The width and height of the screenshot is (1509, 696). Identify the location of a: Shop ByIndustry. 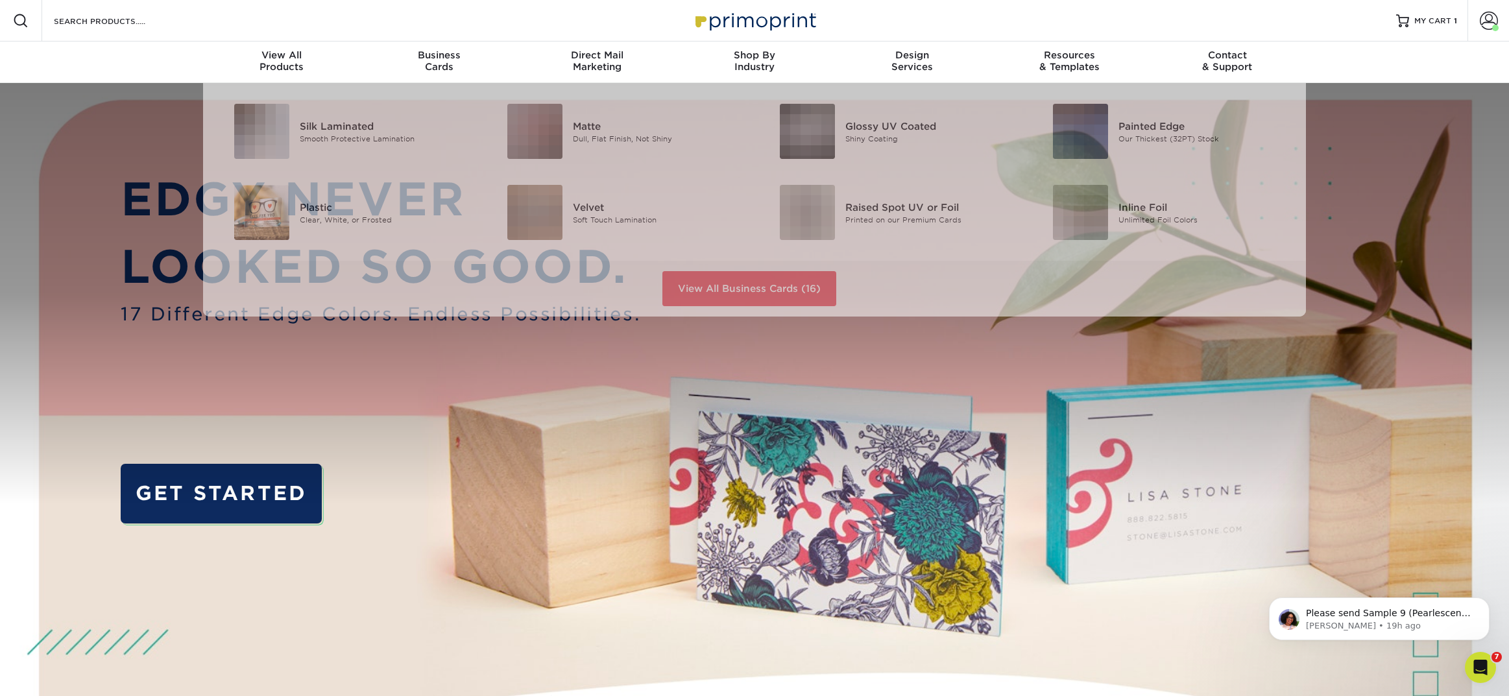
(755, 62).